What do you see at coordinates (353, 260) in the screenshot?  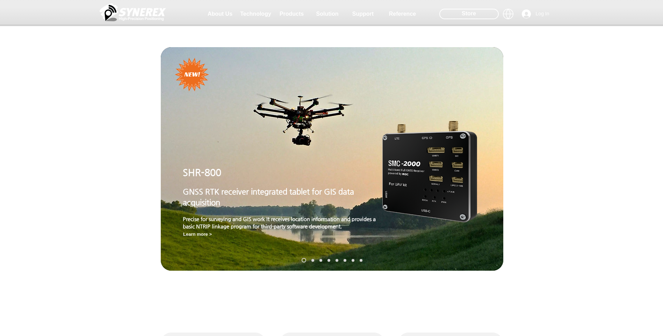 I see `a: TDR-2000` at bounding box center [353, 260].